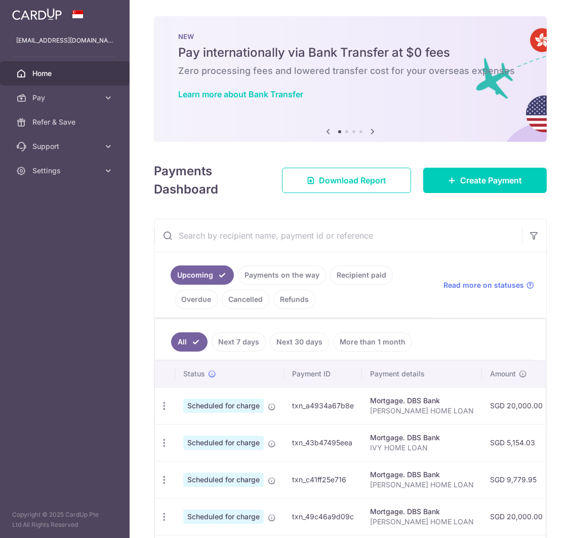 This screenshot has width=571, height=538. Describe the element at coordinates (350, 53) in the screenshot. I see `h5: Pay internationally via Bank Transfer at $0 fees` at that location.